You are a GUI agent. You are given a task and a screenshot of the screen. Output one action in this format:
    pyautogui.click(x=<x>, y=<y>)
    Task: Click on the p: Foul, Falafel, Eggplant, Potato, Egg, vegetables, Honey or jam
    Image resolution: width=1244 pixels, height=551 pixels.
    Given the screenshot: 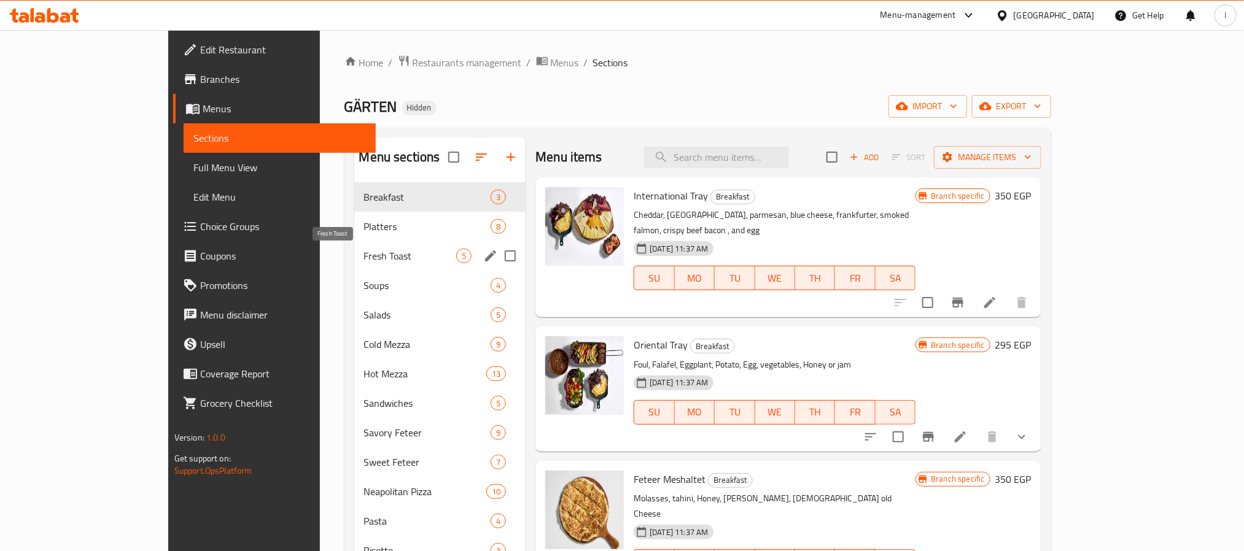 What is the action you would take?
    pyautogui.click(x=774, y=365)
    